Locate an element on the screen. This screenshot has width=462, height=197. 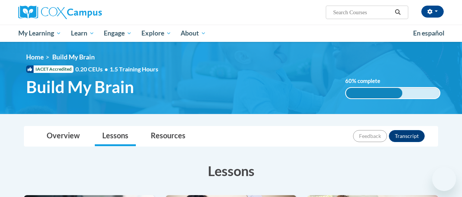
button: Transcript is located at coordinates (407, 136).